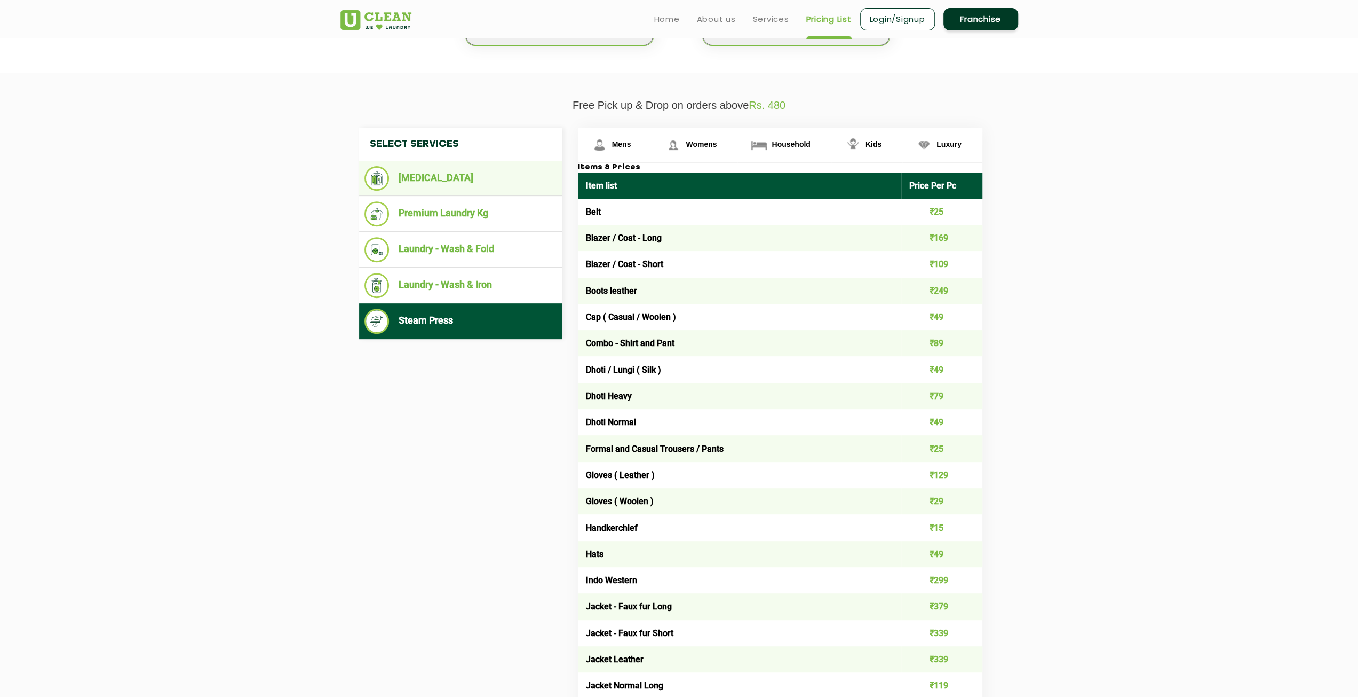  Describe the element at coordinates (924, 145) in the screenshot. I see `img: Luxury` at that location.